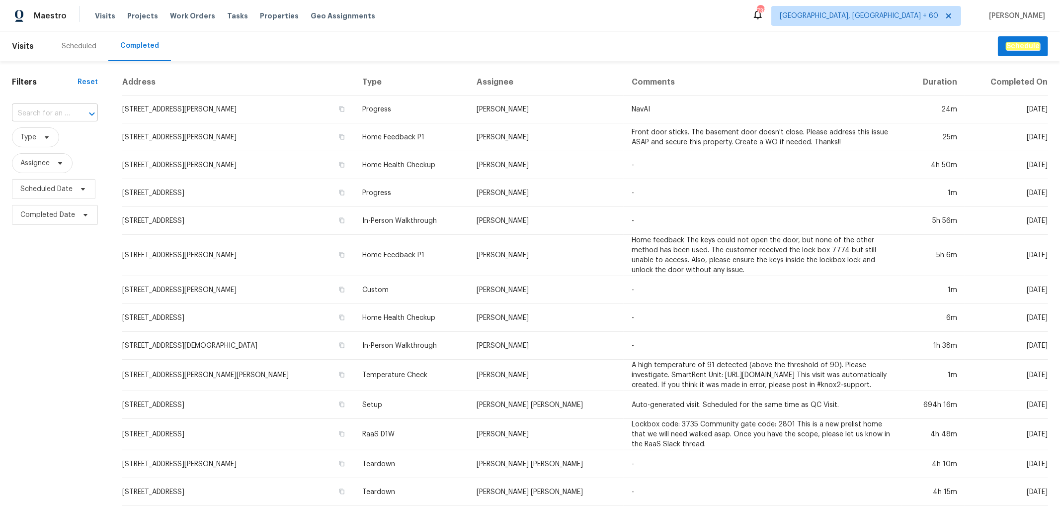 The image size is (1060, 508). I want to click on span: Tasks, so click(238, 16).